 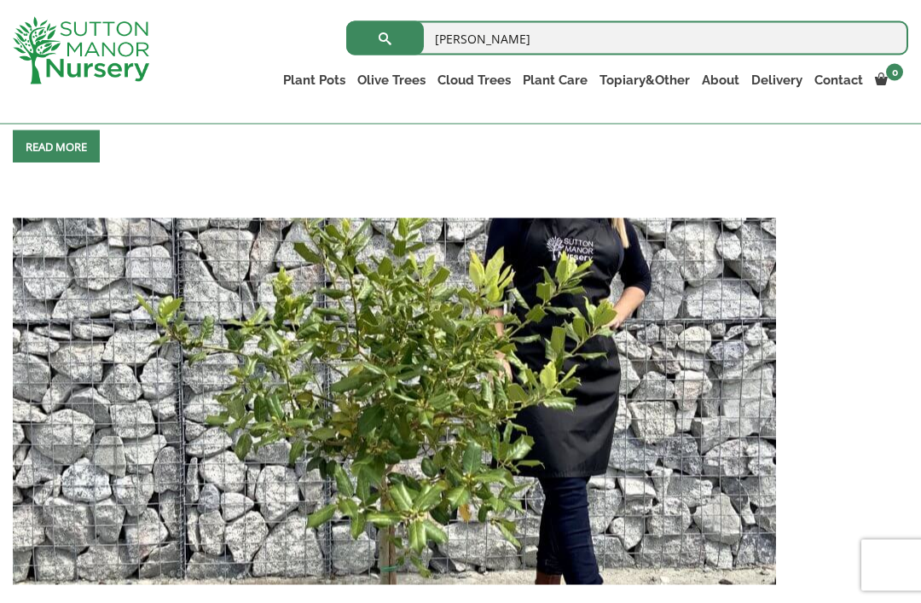 What do you see at coordinates (314, 80) in the screenshot?
I see `a: Plant Pots` at bounding box center [314, 80].